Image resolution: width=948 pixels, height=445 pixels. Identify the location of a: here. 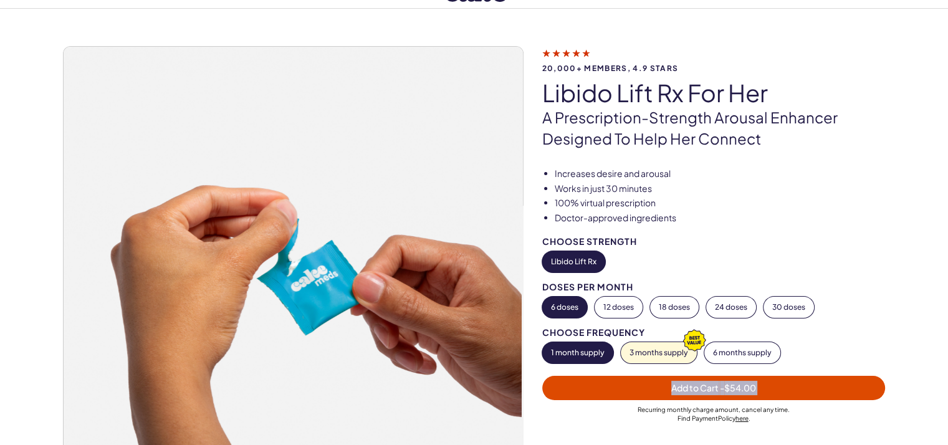
(742, 418).